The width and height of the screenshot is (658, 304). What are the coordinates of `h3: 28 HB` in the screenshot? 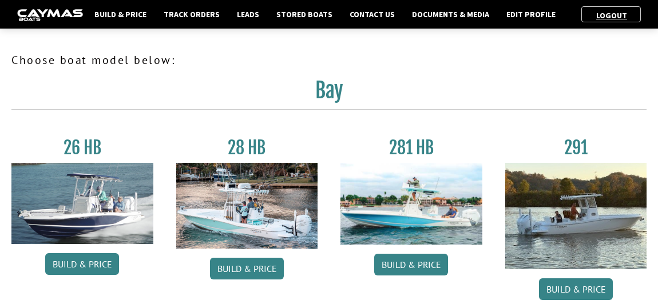 It's located at (247, 148).